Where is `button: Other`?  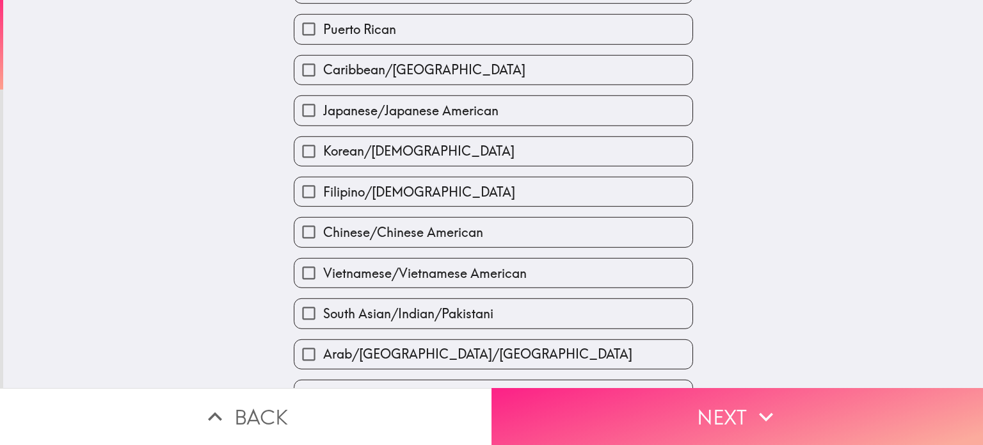 button: Other is located at coordinates (494, 394).